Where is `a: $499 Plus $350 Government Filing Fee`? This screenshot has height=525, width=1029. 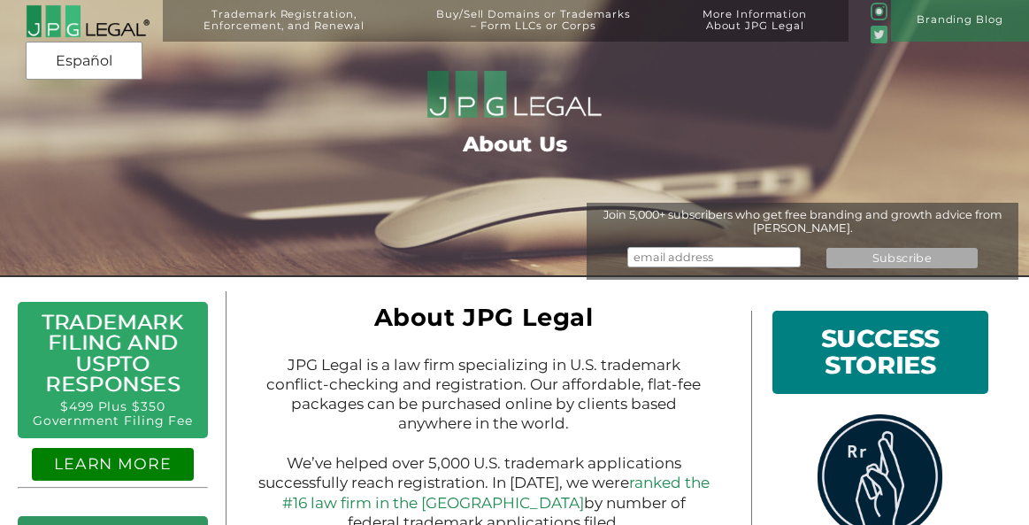
a: $499 Plus $350 Government Filing Fee is located at coordinates (113, 412).